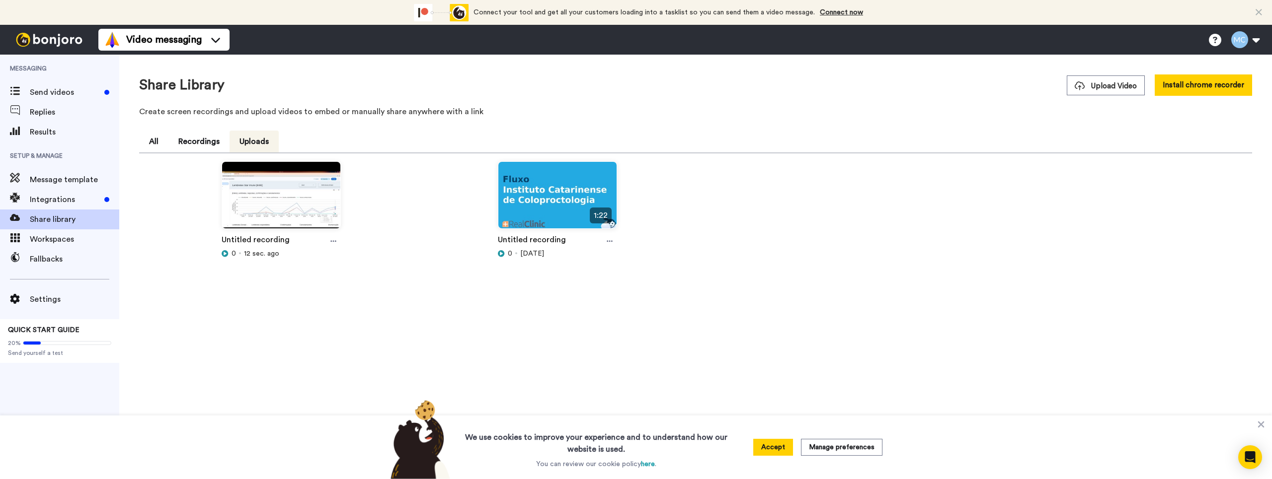 This screenshot has width=1272, height=479. Describe the element at coordinates (44, 330) in the screenshot. I see `span: QUICK START GUIDE` at that location.